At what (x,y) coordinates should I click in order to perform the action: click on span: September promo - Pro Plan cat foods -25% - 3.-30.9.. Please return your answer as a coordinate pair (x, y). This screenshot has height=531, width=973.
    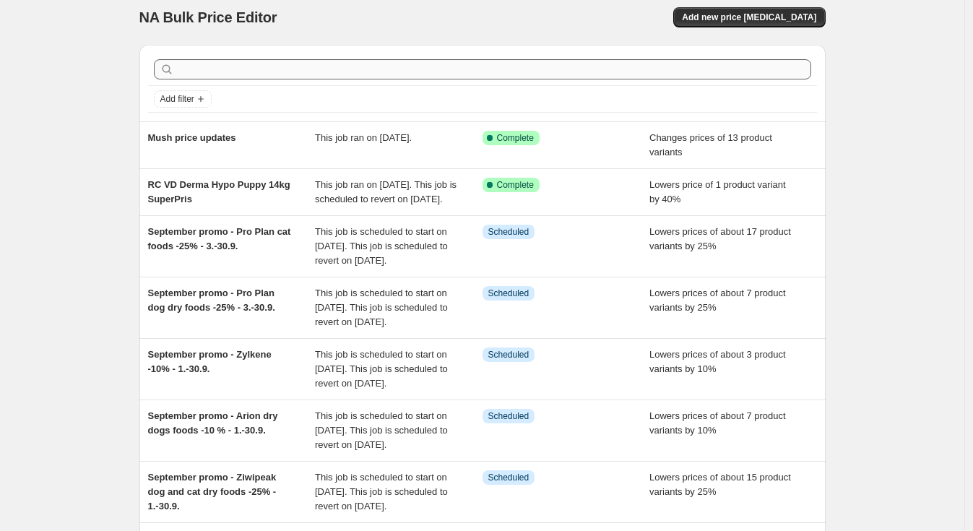
    Looking at the image, I should click on (220, 238).